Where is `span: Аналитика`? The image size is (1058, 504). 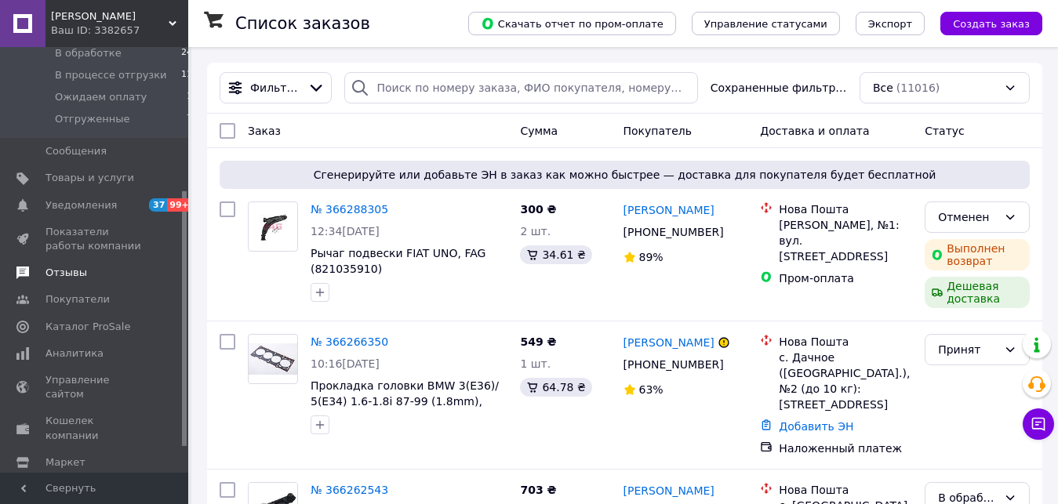
span: Аналитика is located at coordinates (74, 354).